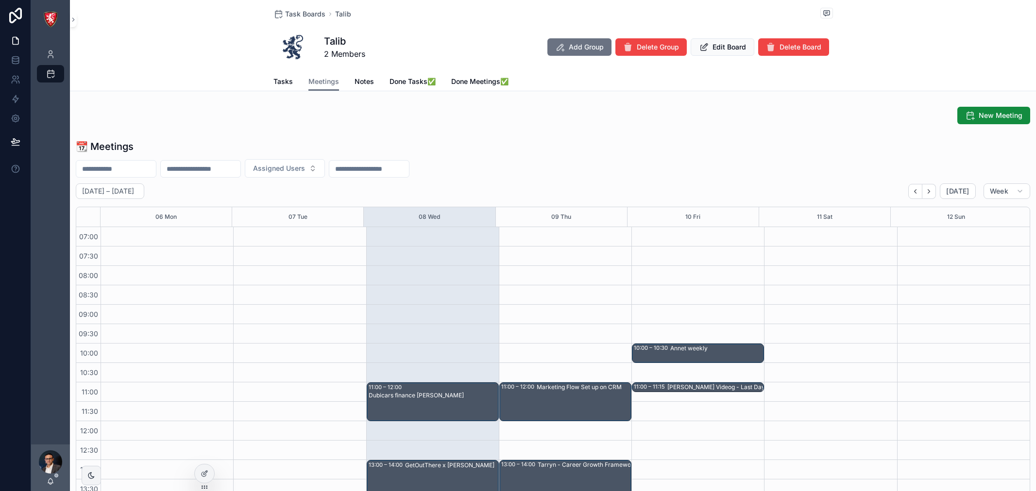 The image size is (1036, 491). I want to click on a: Meetings, so click(323, 82).